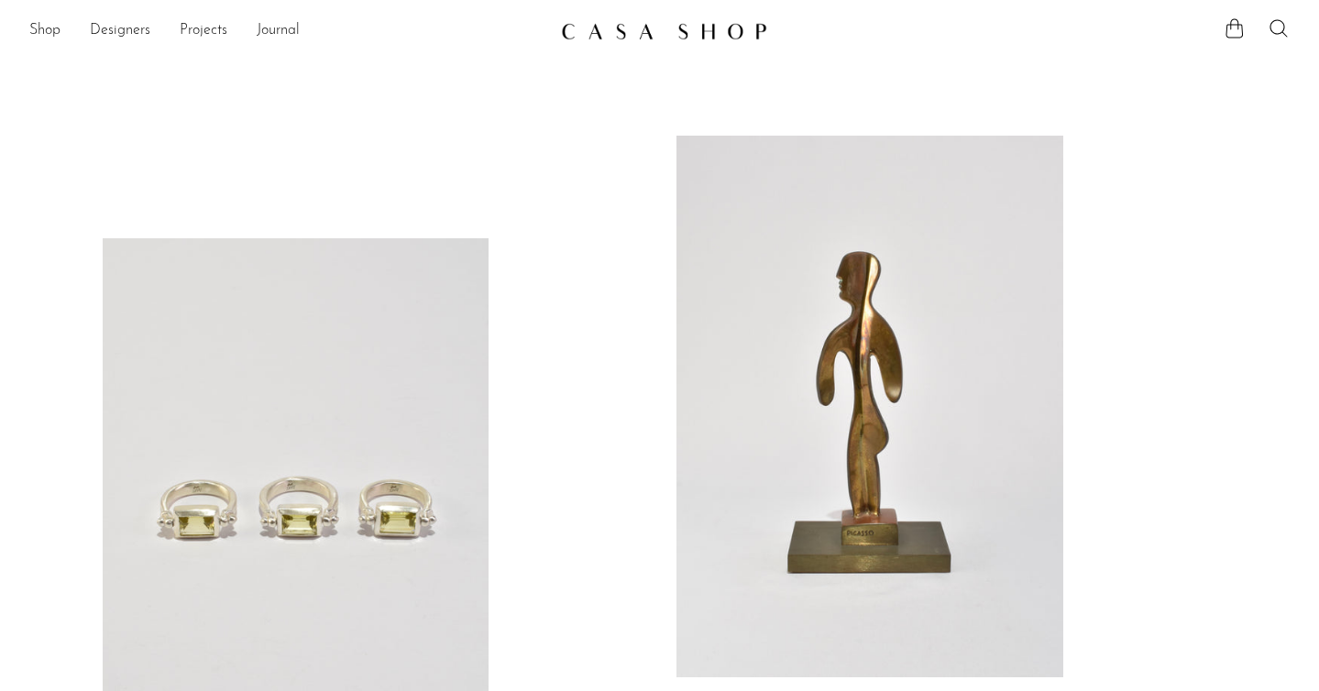 The image size is (1319, 691). I want to click on a: Projects, so click(204, 31).